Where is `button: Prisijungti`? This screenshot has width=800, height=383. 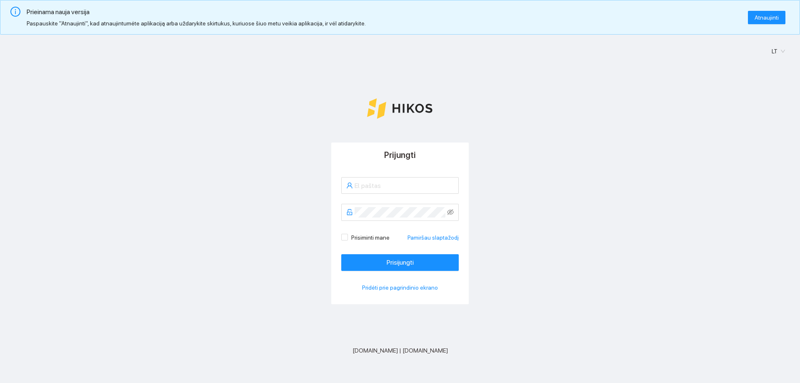
button: Prisijungti is located at coordinates (400, 262).